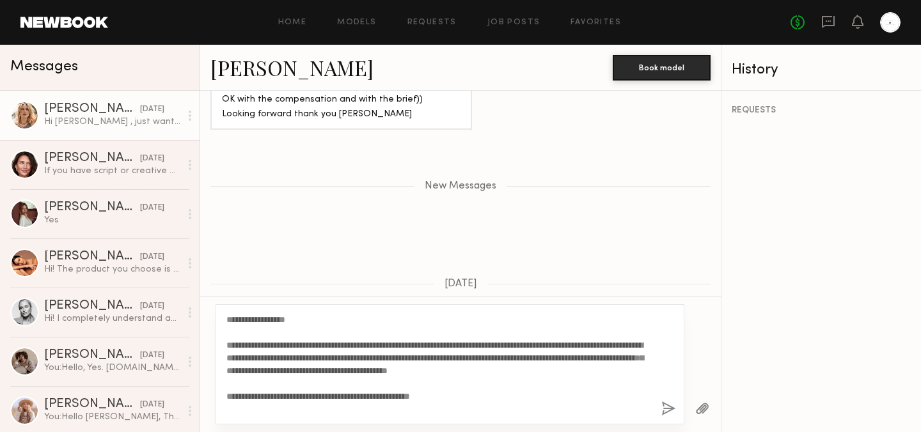  Describe the element at coordinates (821, 70) in the screenshot. I see `div: History` at that location.